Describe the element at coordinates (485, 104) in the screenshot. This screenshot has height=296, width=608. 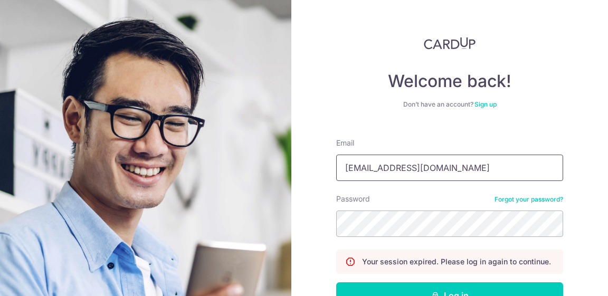
I see `a: Sign up` at that location.